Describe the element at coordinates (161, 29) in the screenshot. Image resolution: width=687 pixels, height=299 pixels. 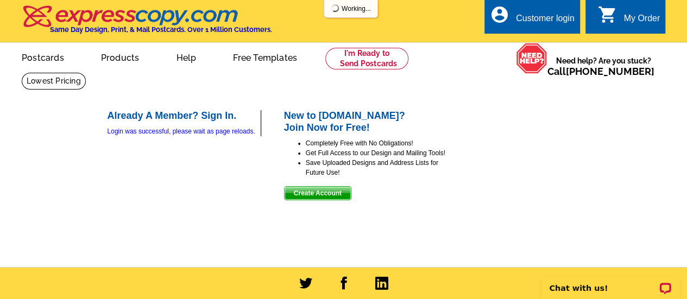
I see `h4: Same Day Design, Print, & Mail Postcards. Over 1 Million Customers.` at that location.